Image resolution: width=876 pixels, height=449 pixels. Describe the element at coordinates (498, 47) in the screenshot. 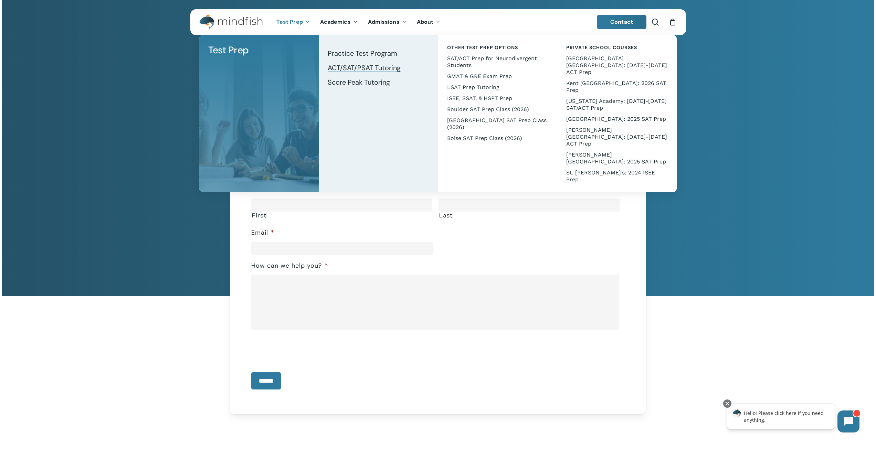

I see `a: Other Test Prep Options` at that location.